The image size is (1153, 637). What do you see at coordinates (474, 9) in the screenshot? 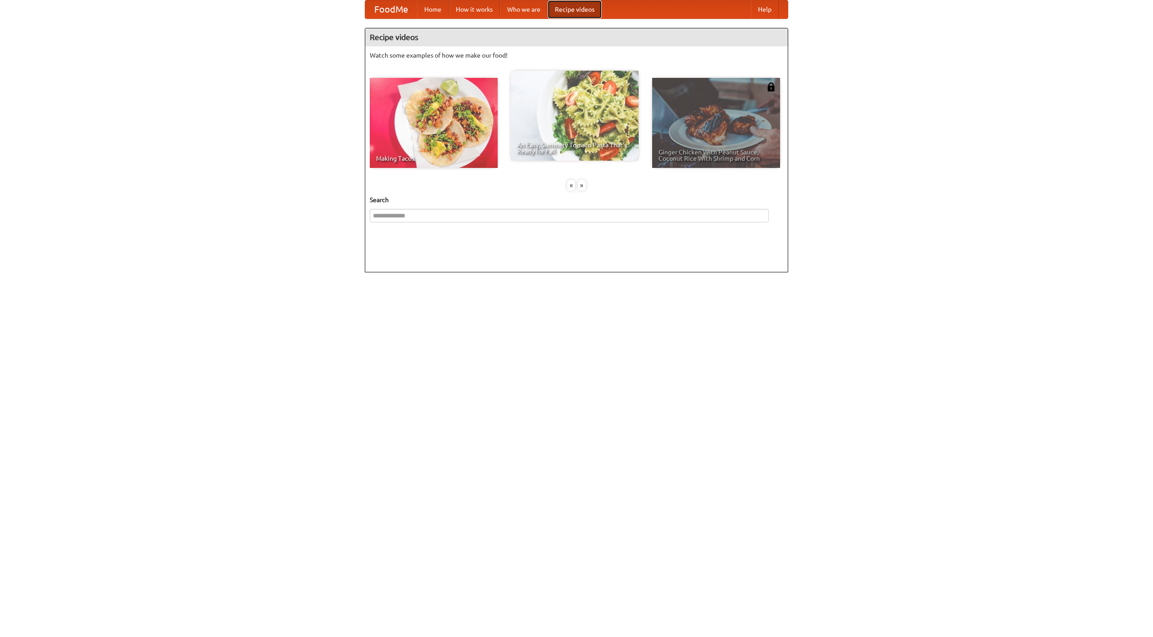
I see `a: How it works` at bounding box center [474, 9].